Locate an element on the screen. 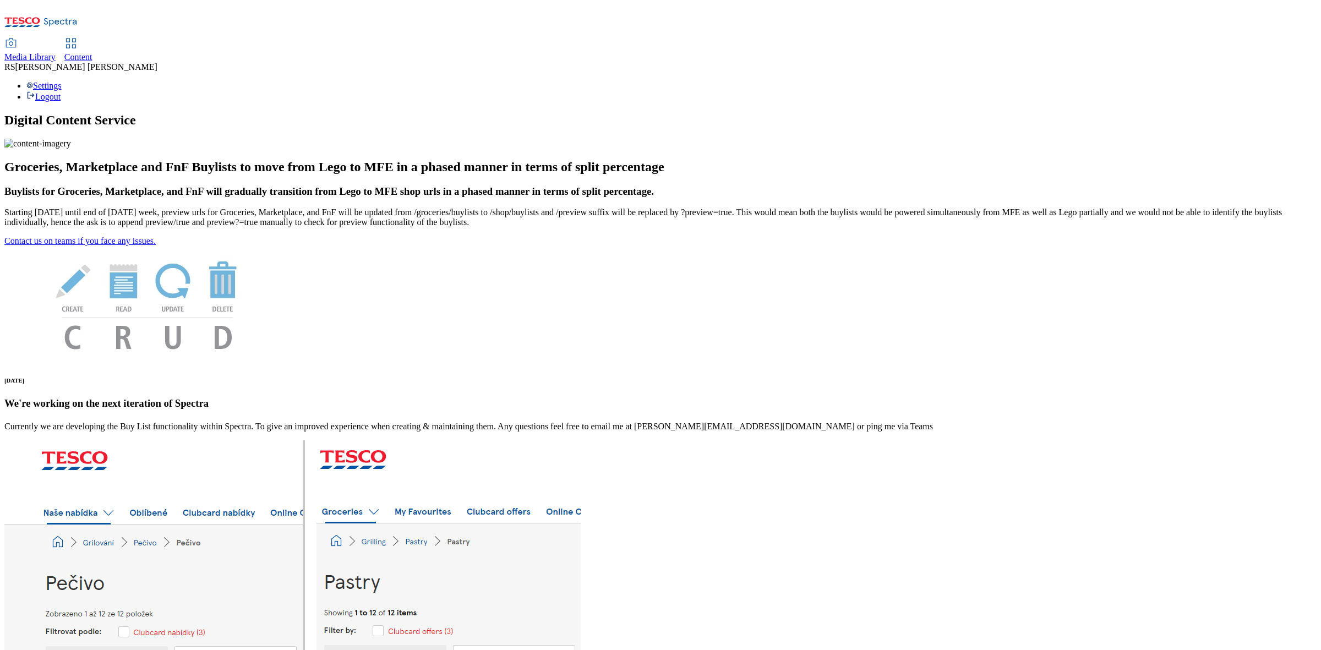 Image resolution: width=1321 pixels, height=650 pixels. span: Media Library is located at coordinates (30, 57).